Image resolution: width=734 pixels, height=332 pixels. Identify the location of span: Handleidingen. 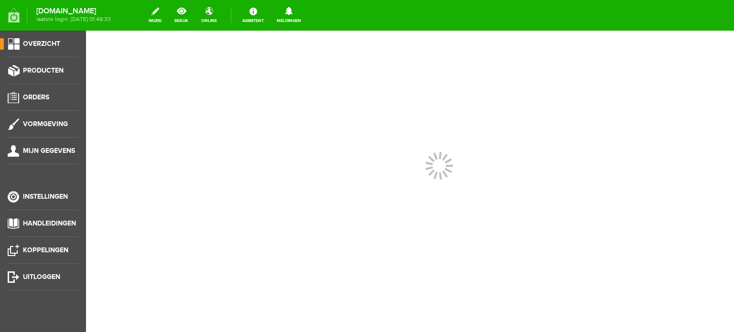
(49, 223).